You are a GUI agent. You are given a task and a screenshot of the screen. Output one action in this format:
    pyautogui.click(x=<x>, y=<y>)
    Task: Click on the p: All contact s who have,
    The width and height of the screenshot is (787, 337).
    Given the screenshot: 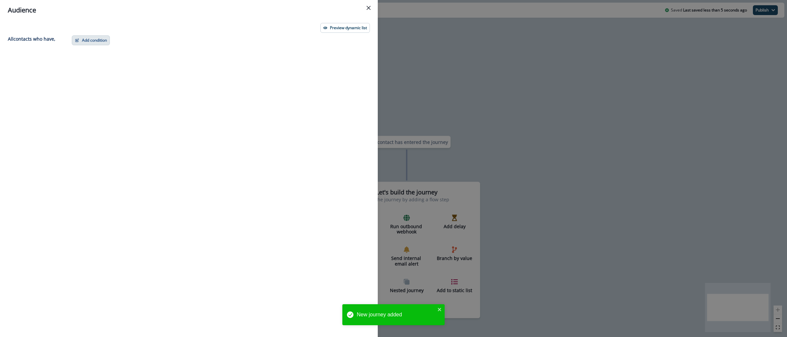 What is the action you would take?
    pyautogui.click(x=31, y=39)
    